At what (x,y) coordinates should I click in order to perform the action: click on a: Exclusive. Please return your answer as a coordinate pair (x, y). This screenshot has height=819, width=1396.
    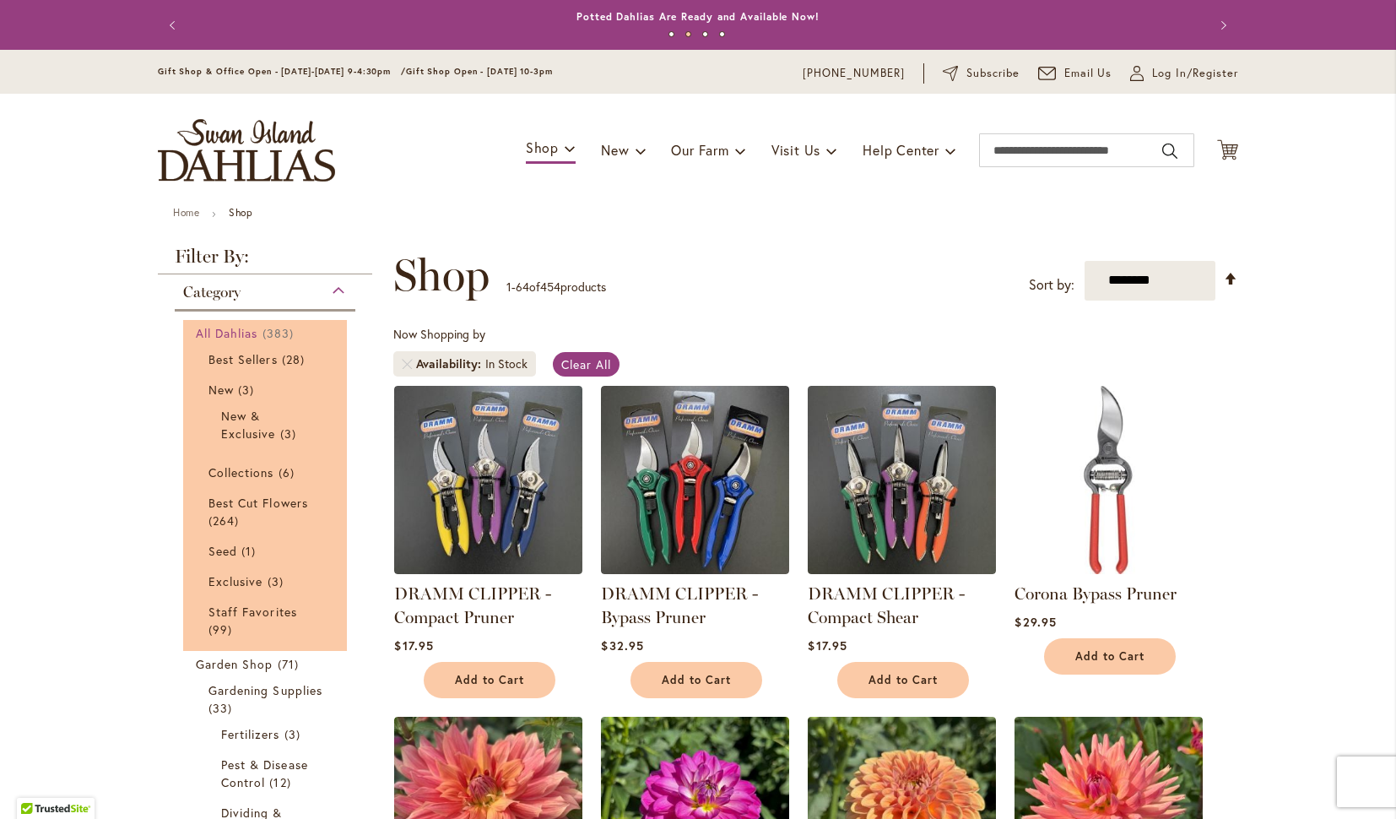
    Looking at the image, I should click on (267, 581).